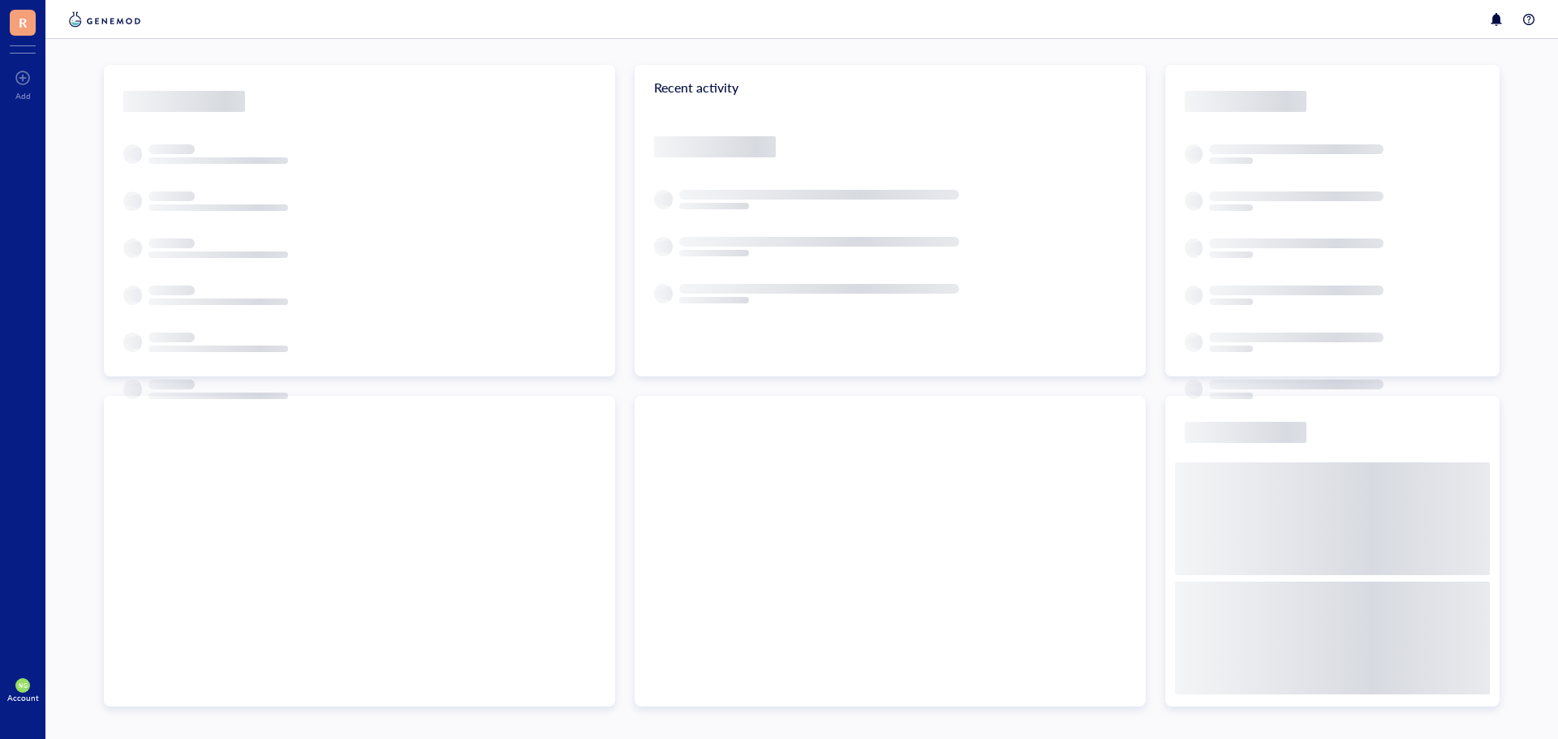  I want to click on img: genemod-logo, so click(105, 19).